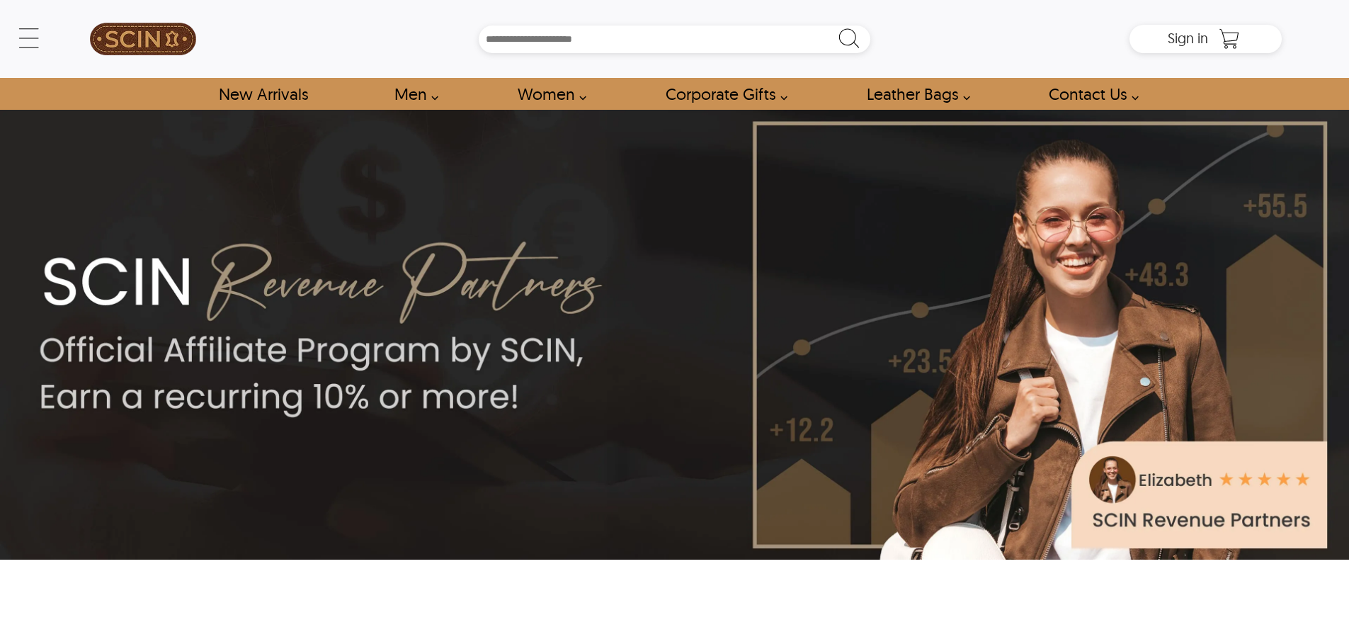 The image size is (1349, 644). What do you see at coordinates (915, 94) in the screenshot?
I see `a: Shop Leather Bags` at bounding box center [915, 94].